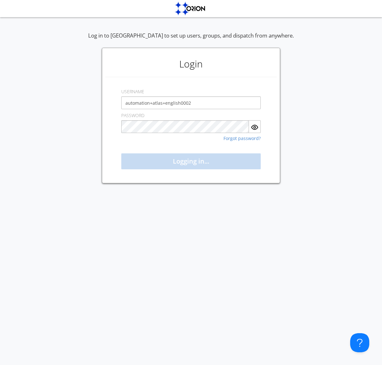  I want to click on img: eye.svg, so click(255, 127).